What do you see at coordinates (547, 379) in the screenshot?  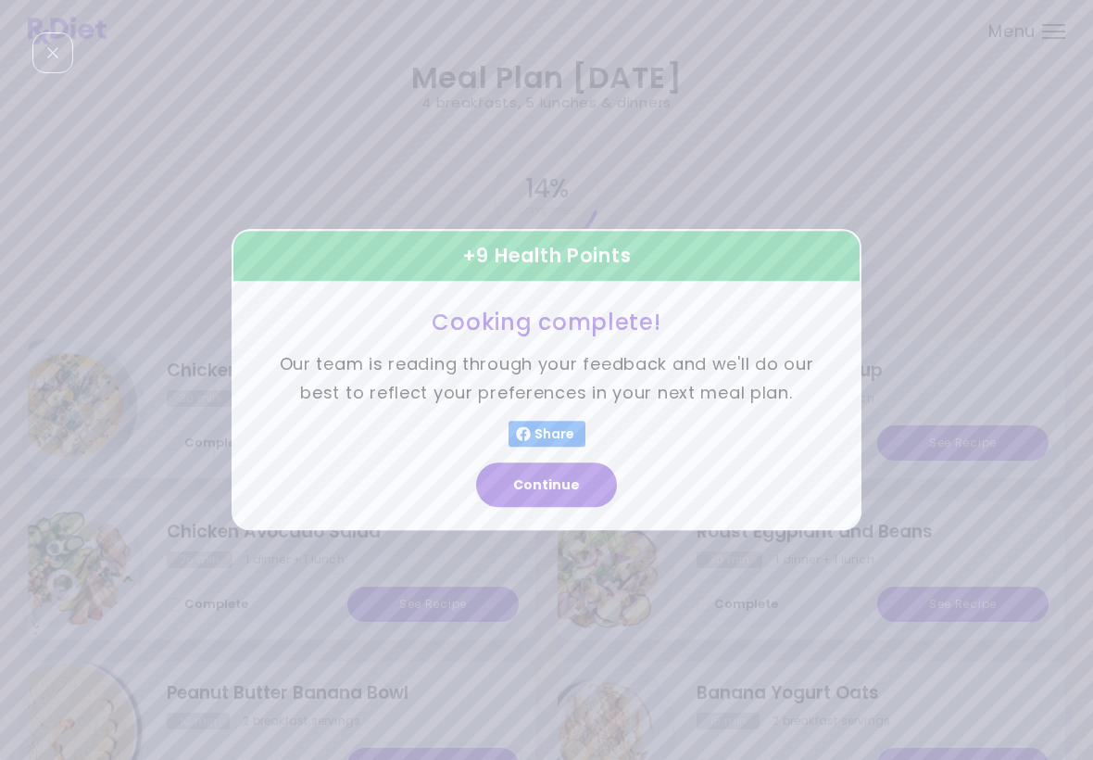 I see `p: Our team is reading through your feedback and we'll do our best to reflect your preferences in yo...` at bounding box center [547, 379].